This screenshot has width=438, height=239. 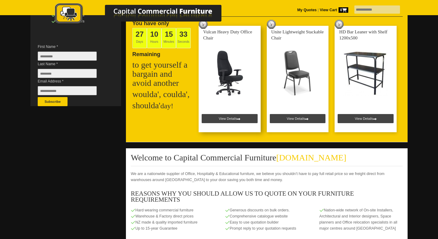 What do you see at coordinates (163, 94) in the screenshot?
I see `h2: woulda', coulda',` at bounding box center [163, 94].